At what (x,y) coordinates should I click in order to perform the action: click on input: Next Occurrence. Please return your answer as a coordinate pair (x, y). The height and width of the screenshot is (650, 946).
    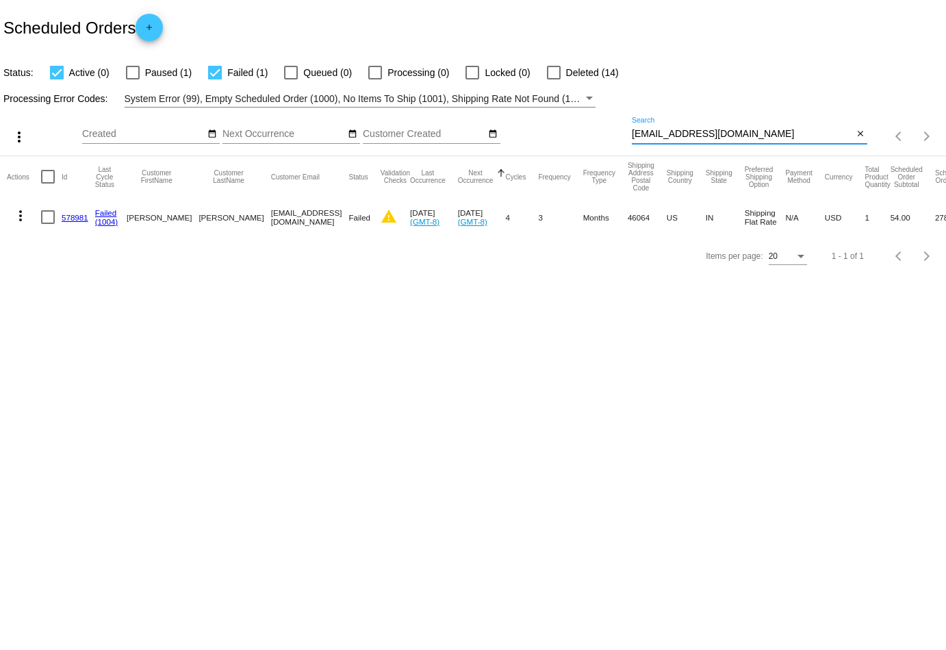
    Looking at the image, I should click on (284, 134).